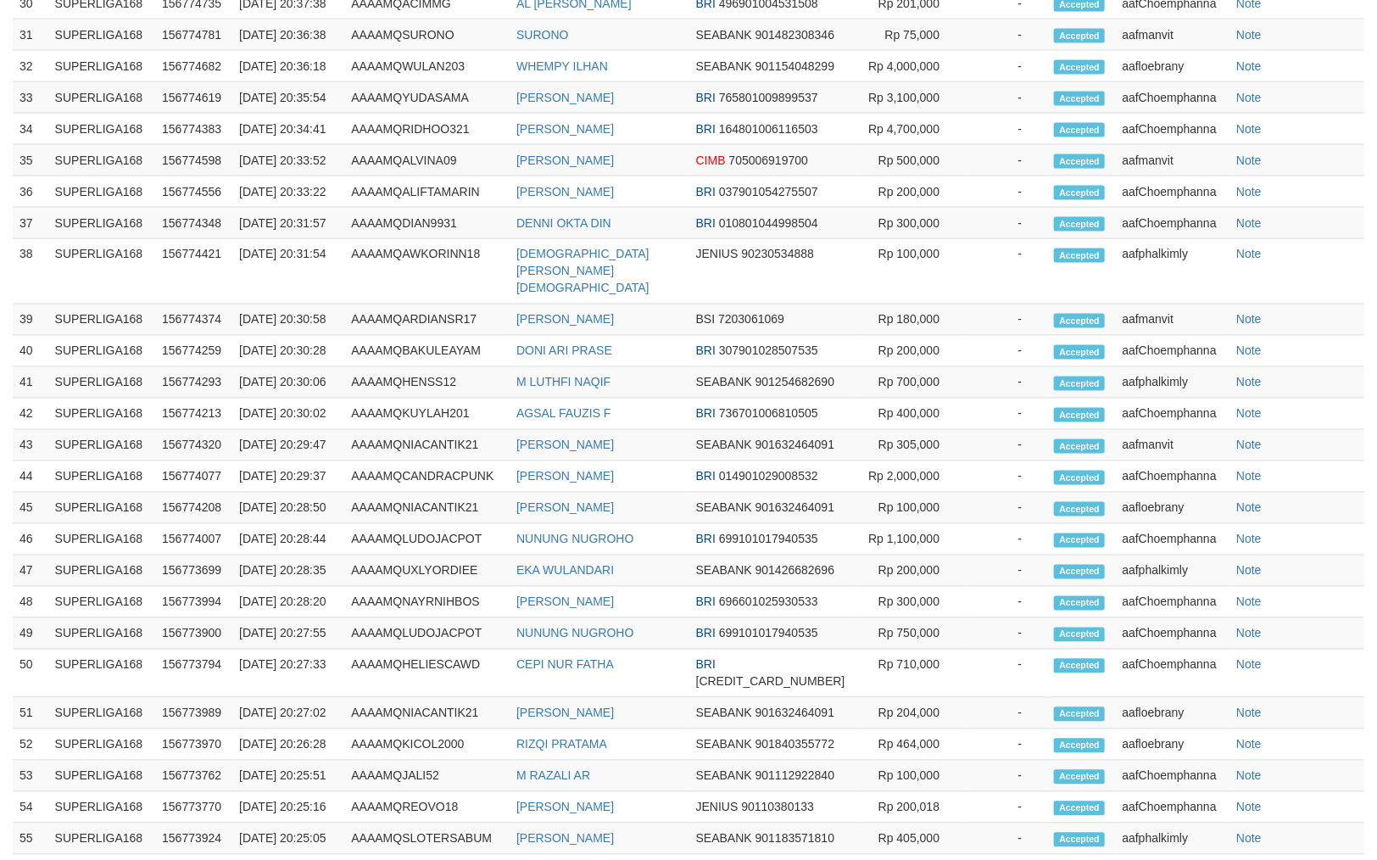 The height and width of the screenshot is (860, 1377). I want to click on td: Rp 1,100,000, so click(913, 539).